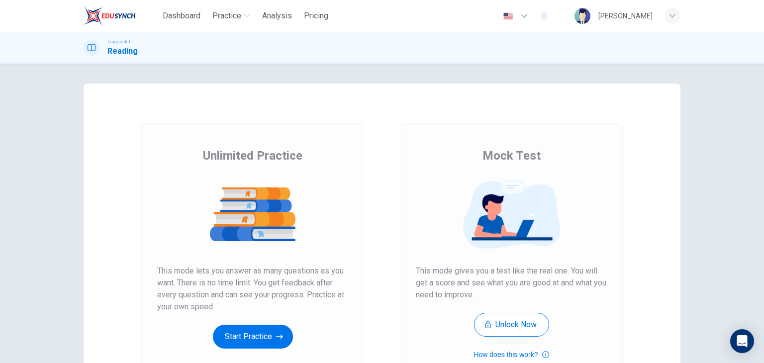 This screenshot has height=363, width=764. Describe the element at coordinates (182, 16) in the screenshot. I see `a: Dashboard` at that location.